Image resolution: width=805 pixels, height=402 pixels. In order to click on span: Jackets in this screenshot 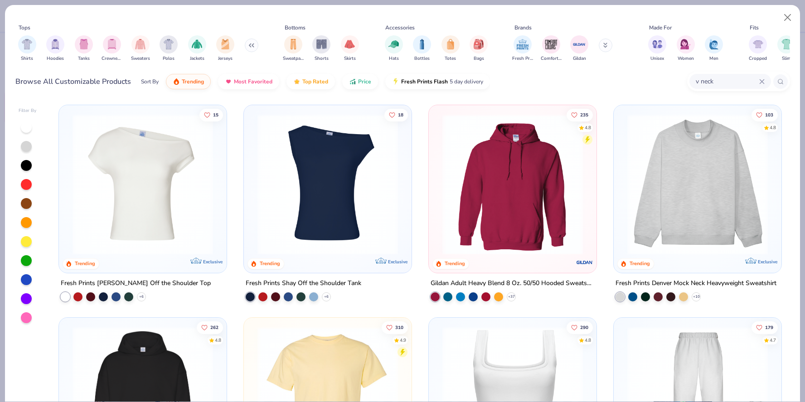, I will do `click(197, 58)`.